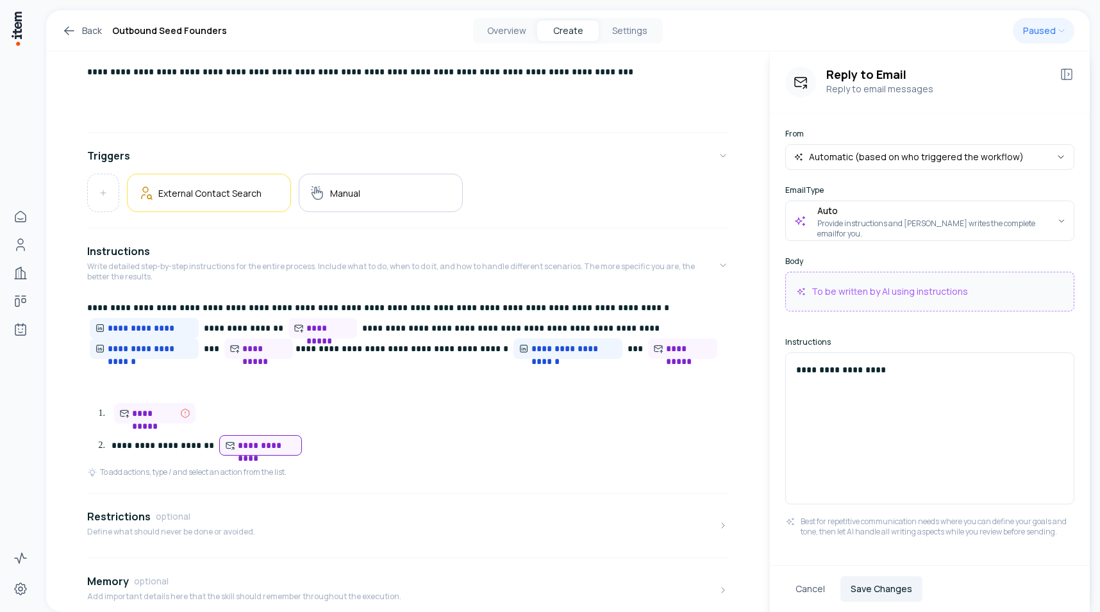 This screenshot has height=612, width=1100. Describe the element at coordinates (244, 597) in the screenshot. I see `p: Add important details here that the skill should remember throughout the execution.` at that location.